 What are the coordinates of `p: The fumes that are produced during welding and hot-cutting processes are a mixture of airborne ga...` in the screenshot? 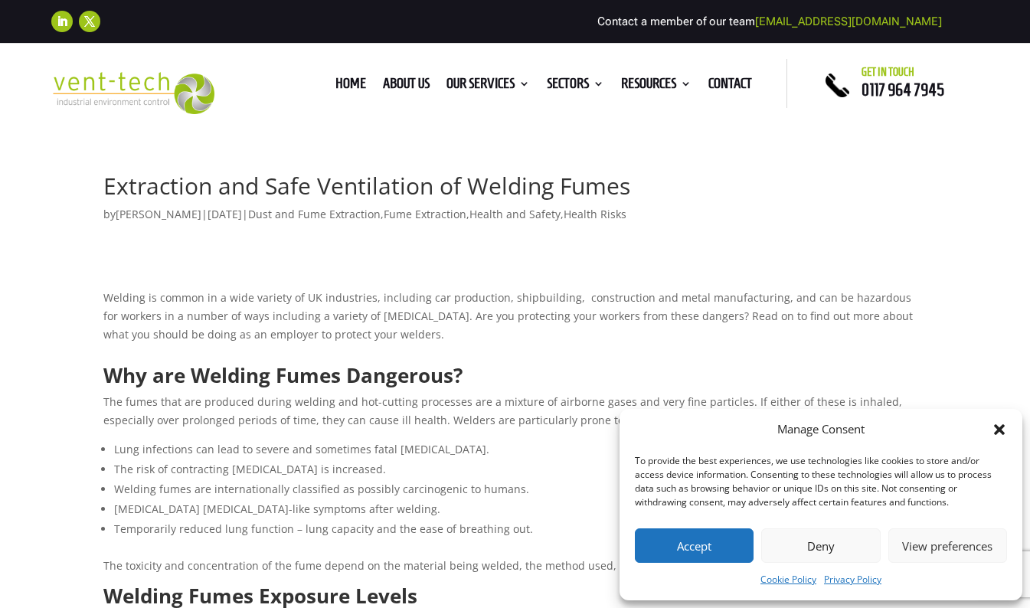 It's located at (515, 417).